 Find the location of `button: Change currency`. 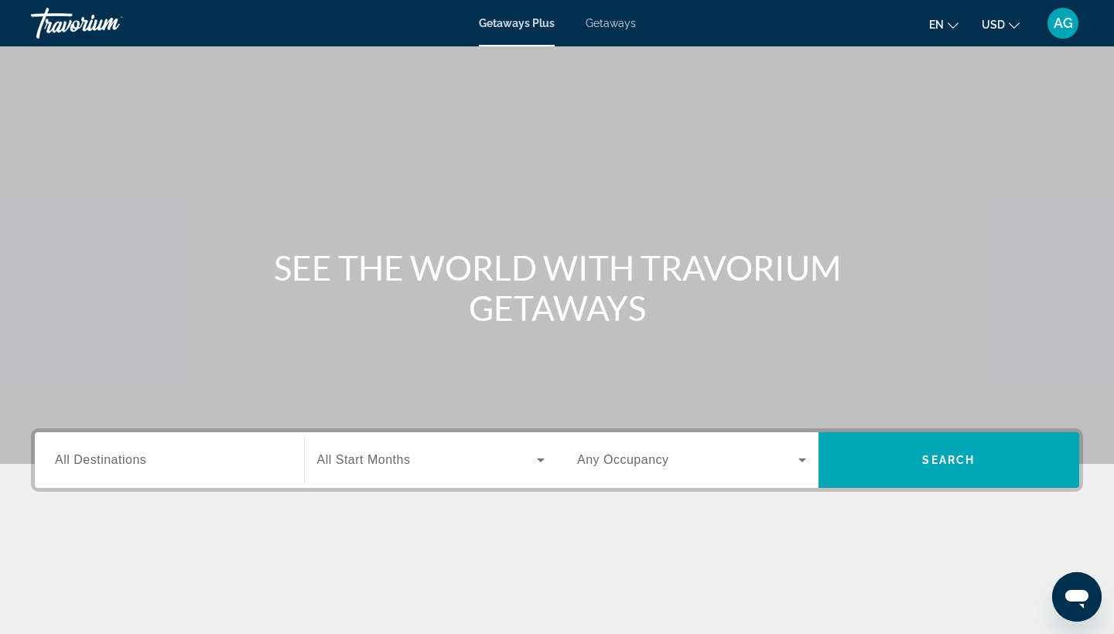

button: Change currency is located at coordinates (1000, 24).